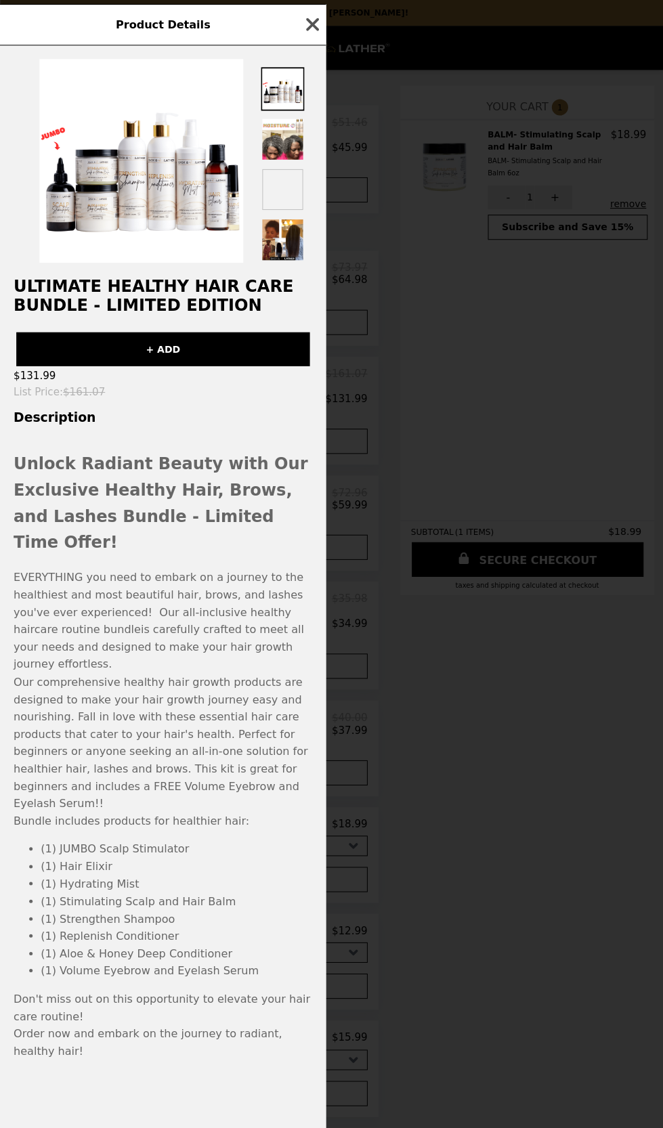  Describe the element at coordinates (149, 967) in the screenshot. I see `span: (1) Volume Eyebrow and Eyelash Serum` at that location.